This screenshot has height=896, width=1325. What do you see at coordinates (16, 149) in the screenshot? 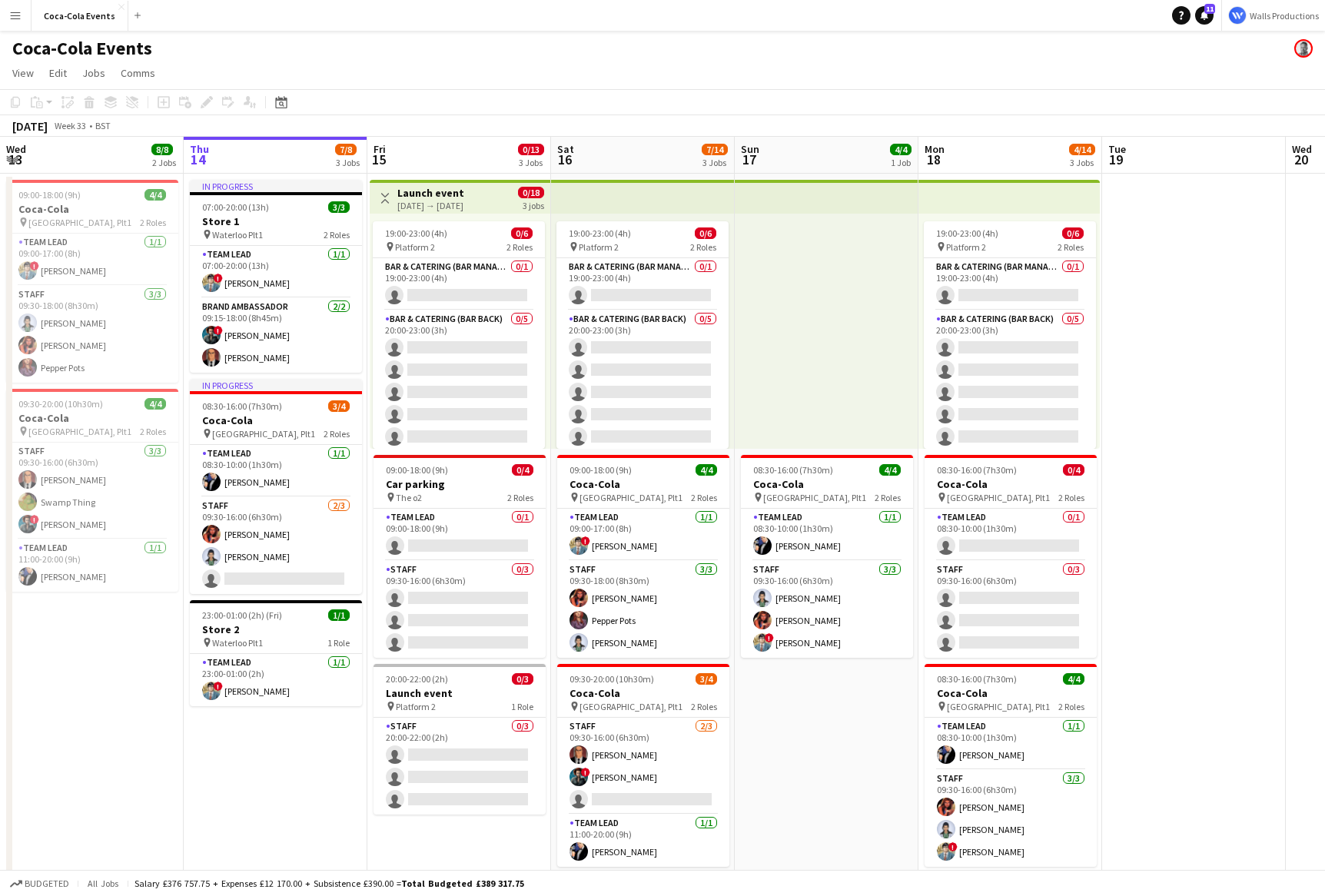
I see `span: Wed` at bounding box center [16, 149].